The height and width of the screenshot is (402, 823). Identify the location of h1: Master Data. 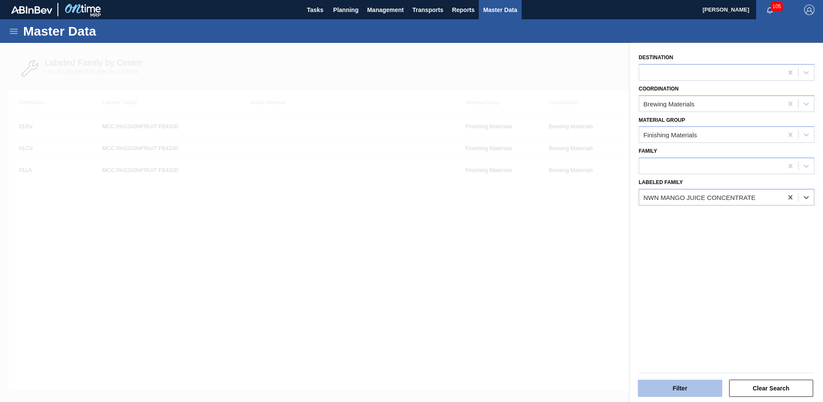
(99, 31).